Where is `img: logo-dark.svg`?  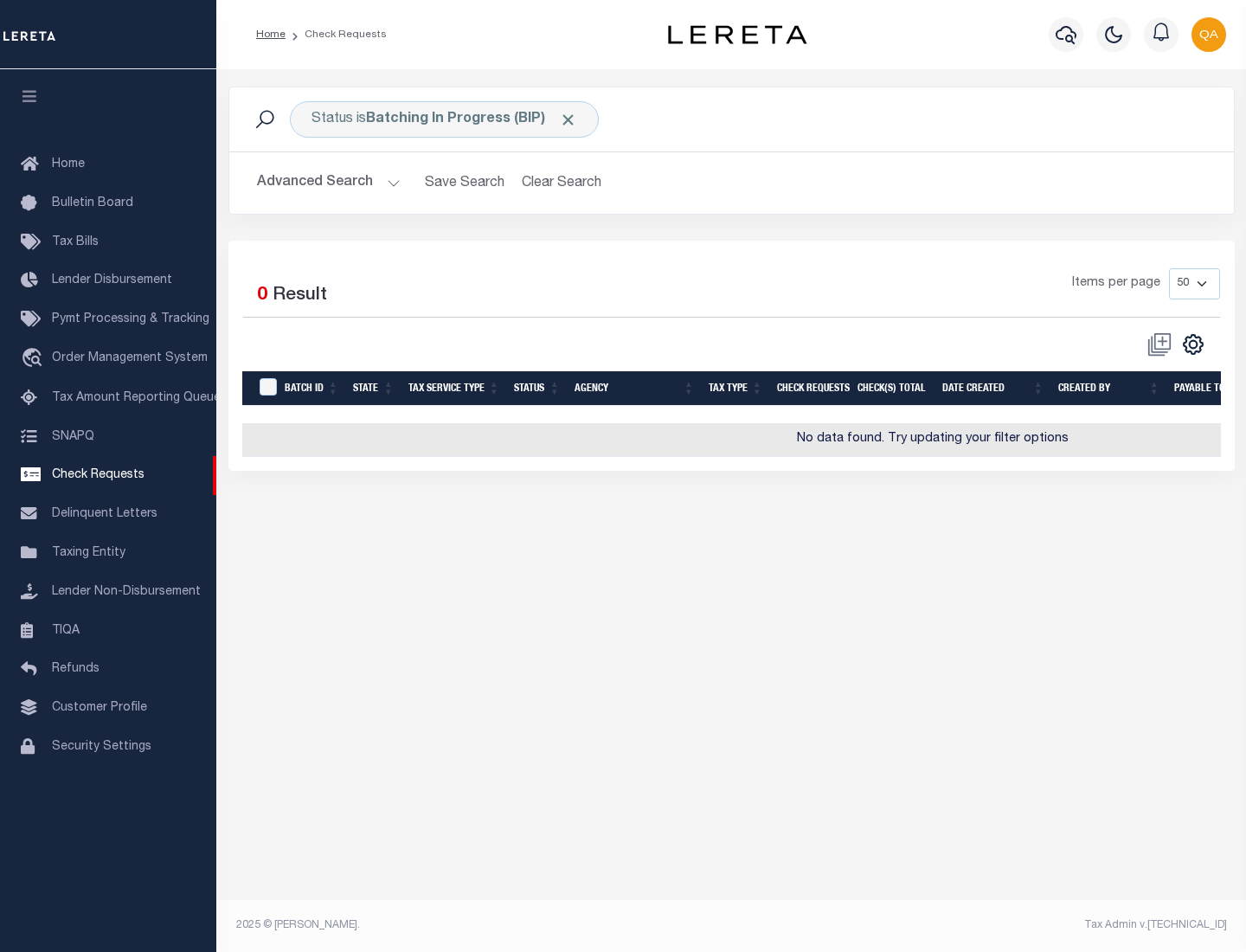 img: logo-dark.svg is located at coordinates (737, 35).